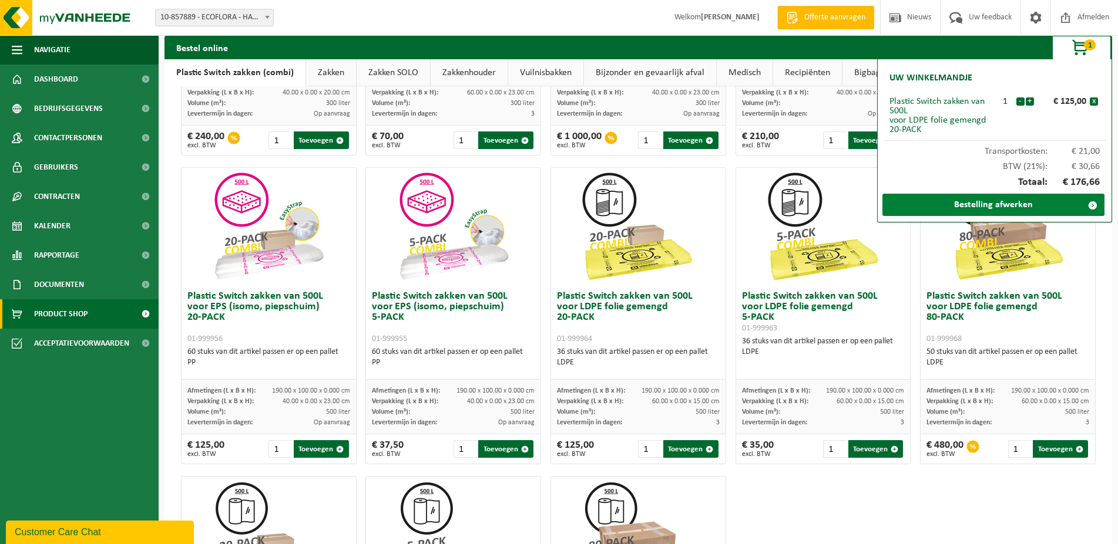  Describe the element at coordinates (823, 312) in the screenshot. I see `h3: Plastic Switch zakken van 500L voor LDPE folie gemengd 5-PACK` at that location.